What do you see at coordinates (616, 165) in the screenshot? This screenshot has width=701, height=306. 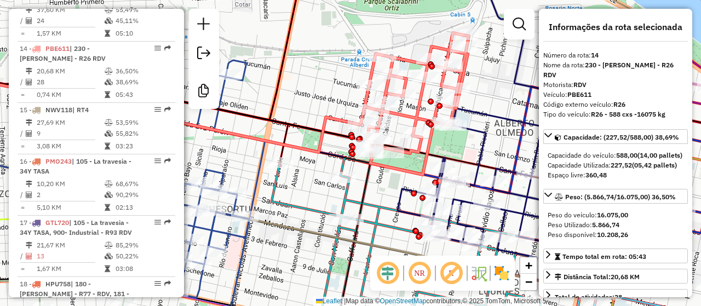 I see `div: Capacidade: (227,52/588,00) 38,69%` at bounding box center [616, 165].